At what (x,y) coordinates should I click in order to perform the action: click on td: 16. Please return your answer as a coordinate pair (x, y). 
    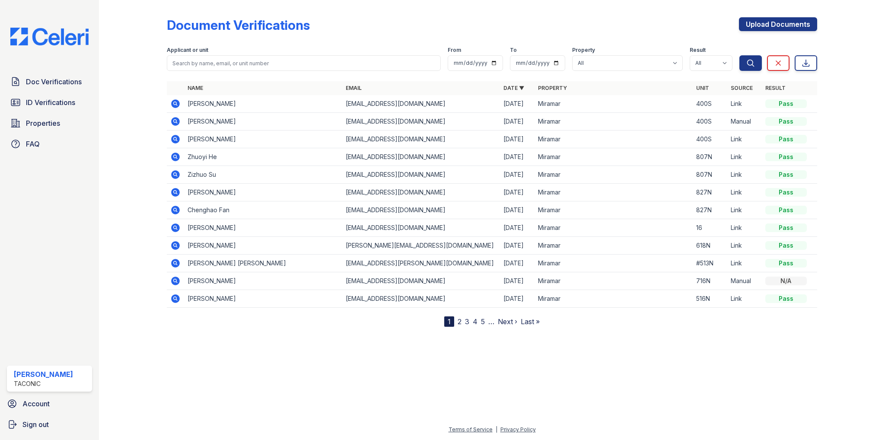
    Looking at the image, I should click on (710, 228).